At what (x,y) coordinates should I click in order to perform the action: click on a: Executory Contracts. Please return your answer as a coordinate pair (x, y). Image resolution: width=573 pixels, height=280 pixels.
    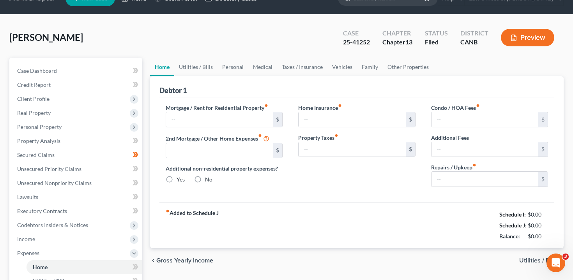
    Looking at the image, I should click on (76, 211).